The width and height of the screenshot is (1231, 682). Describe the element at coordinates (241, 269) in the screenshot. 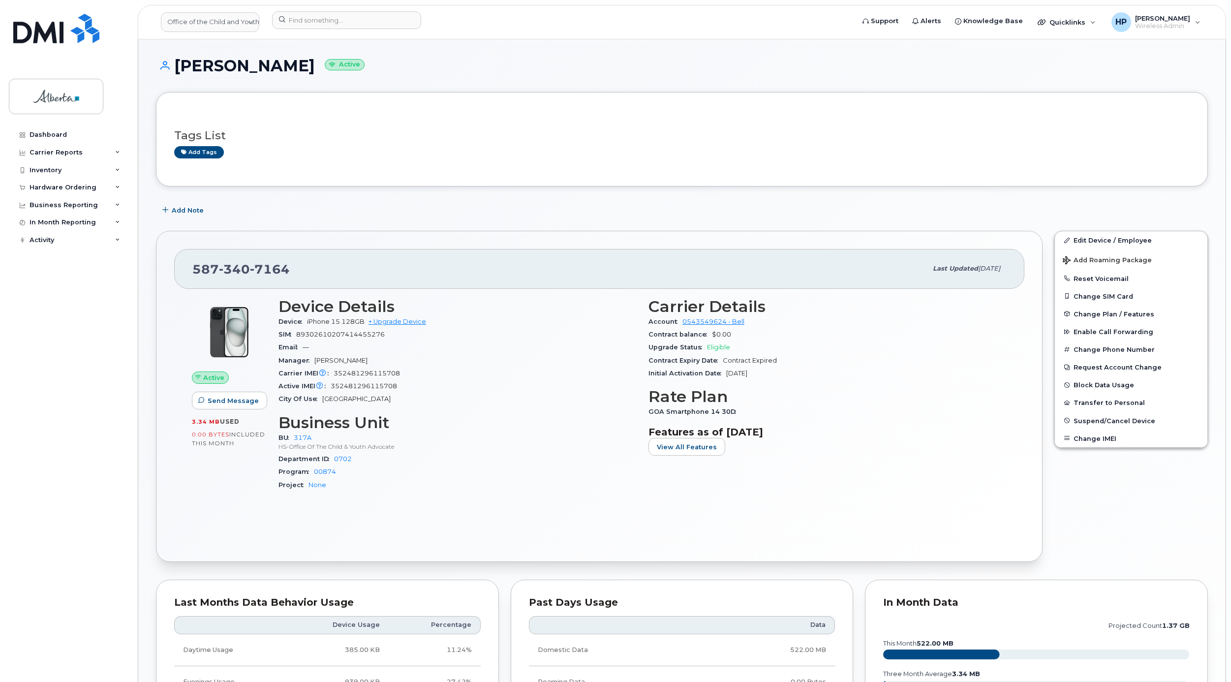

I see `span: 587` at that location.